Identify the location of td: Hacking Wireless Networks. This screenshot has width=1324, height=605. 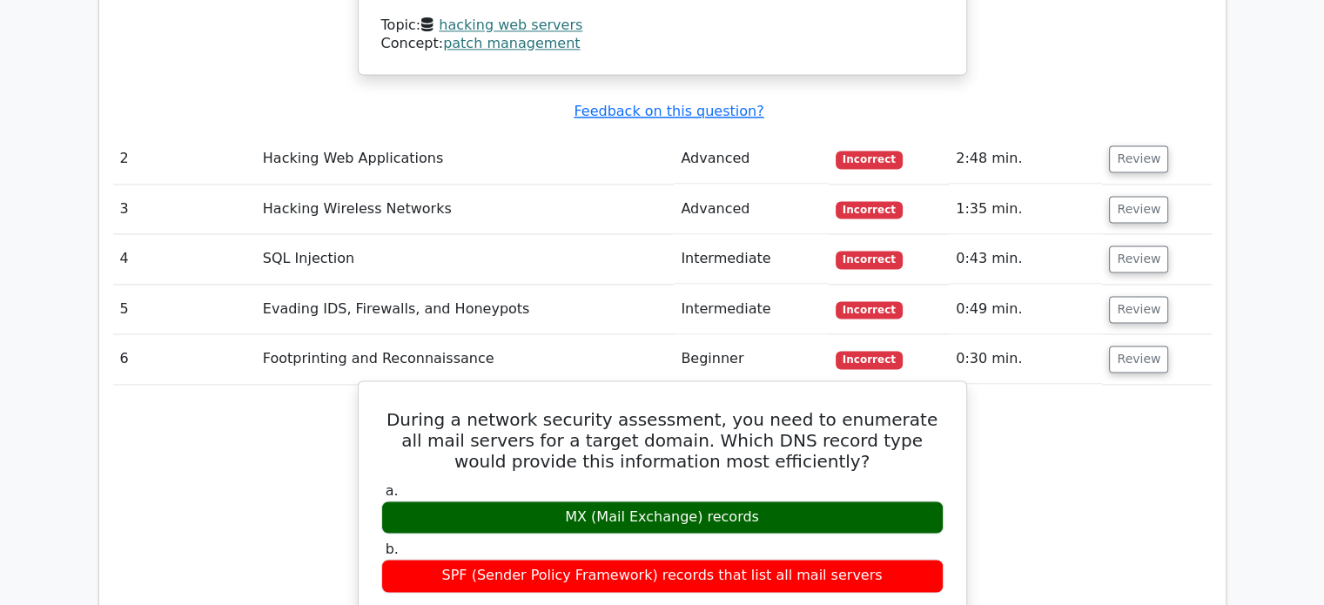
(465, 209).